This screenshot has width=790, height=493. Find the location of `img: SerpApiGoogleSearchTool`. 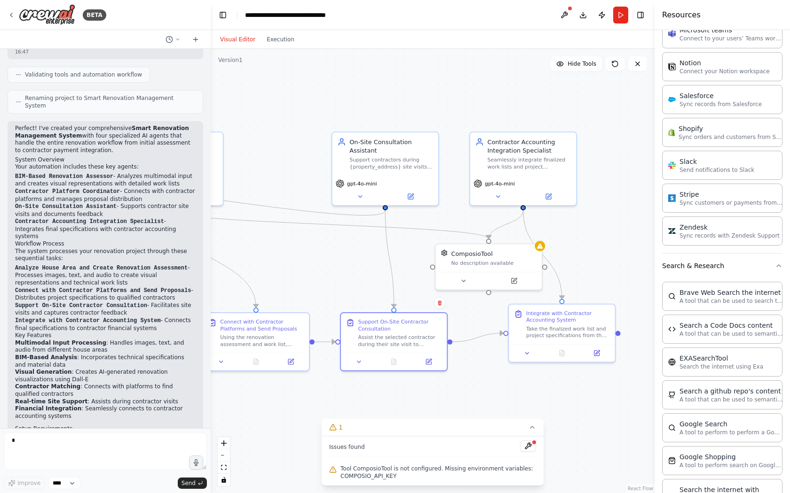

img: SerpApiGoogleSearchTool is located at coordinates (672, 428).